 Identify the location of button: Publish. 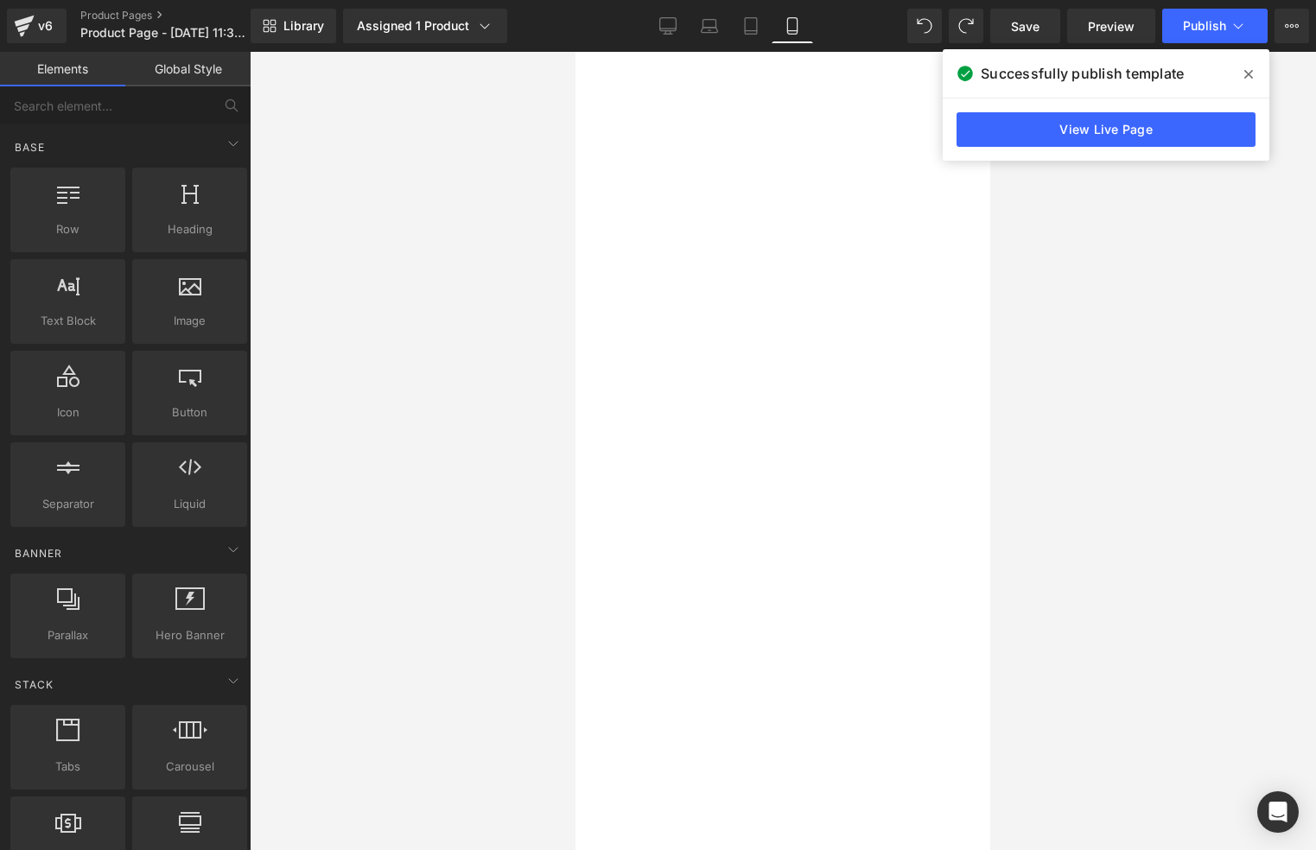
(1215, 26).